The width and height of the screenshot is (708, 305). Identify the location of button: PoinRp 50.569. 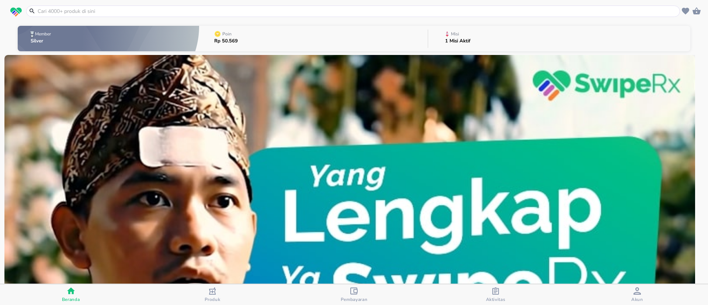
(313, 38).